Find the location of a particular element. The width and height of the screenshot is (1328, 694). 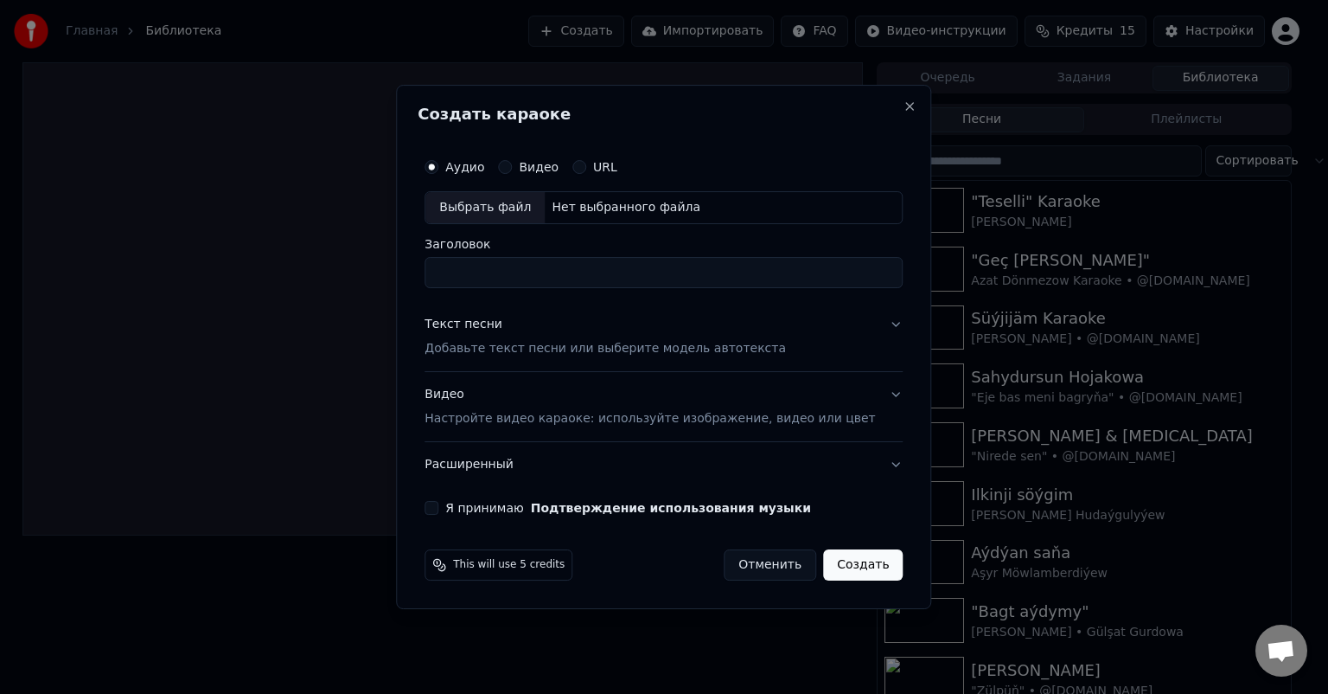

button: Текст песниДобавьте текст песни или выберите модель автотекста is located at coordinates (663, 336).